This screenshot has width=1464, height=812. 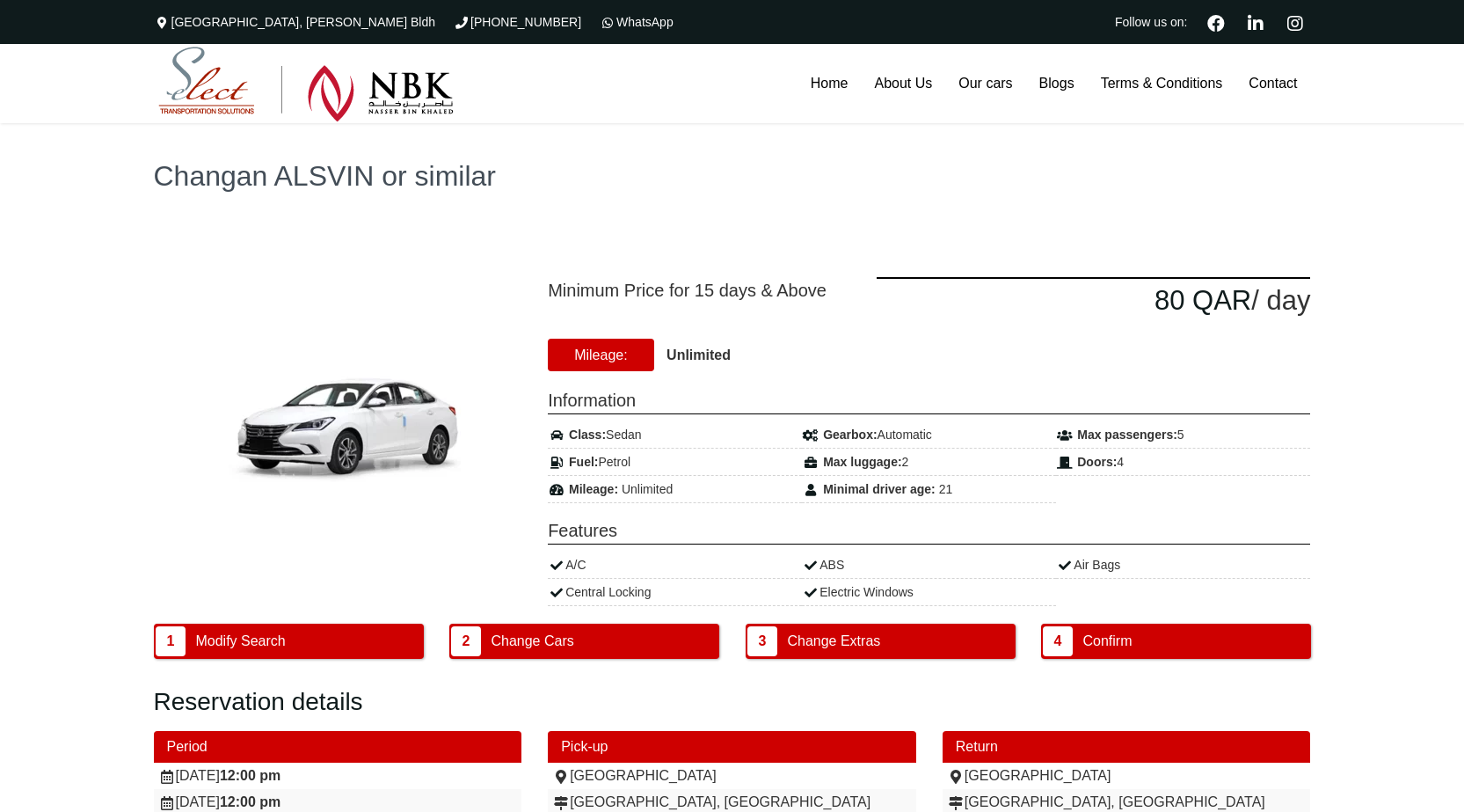 I want to click on strong: Minimal driver age:, so click(x=879, y=489).